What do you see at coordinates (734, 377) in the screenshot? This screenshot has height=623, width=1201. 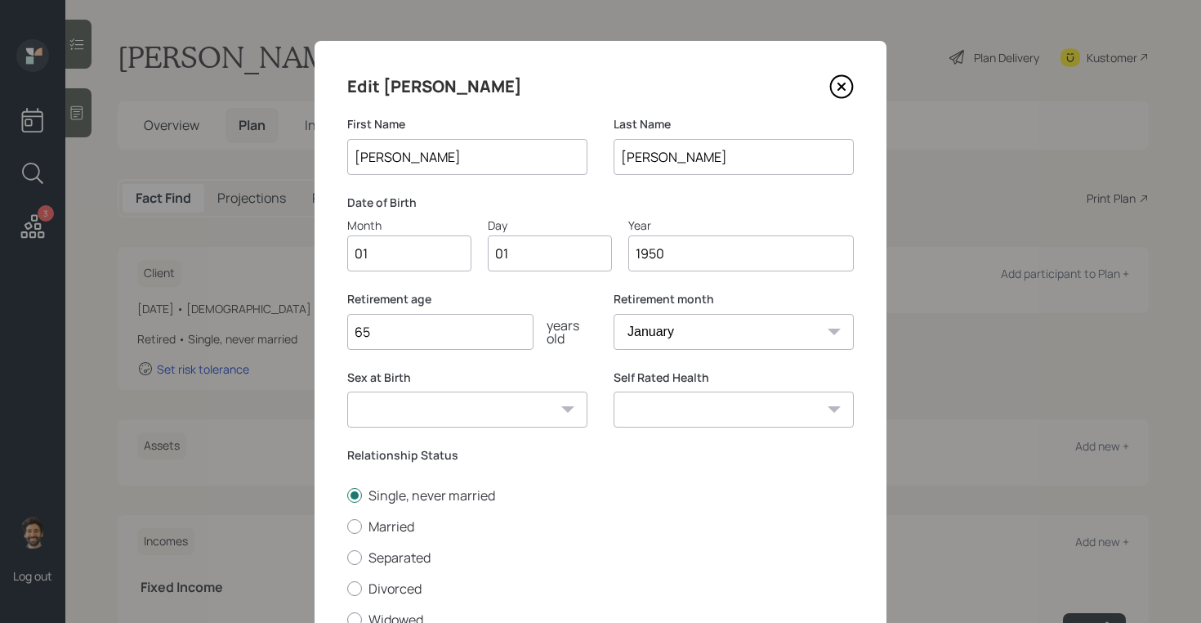 I see `label: Self Rated Health` at bounding box center [734, 377].